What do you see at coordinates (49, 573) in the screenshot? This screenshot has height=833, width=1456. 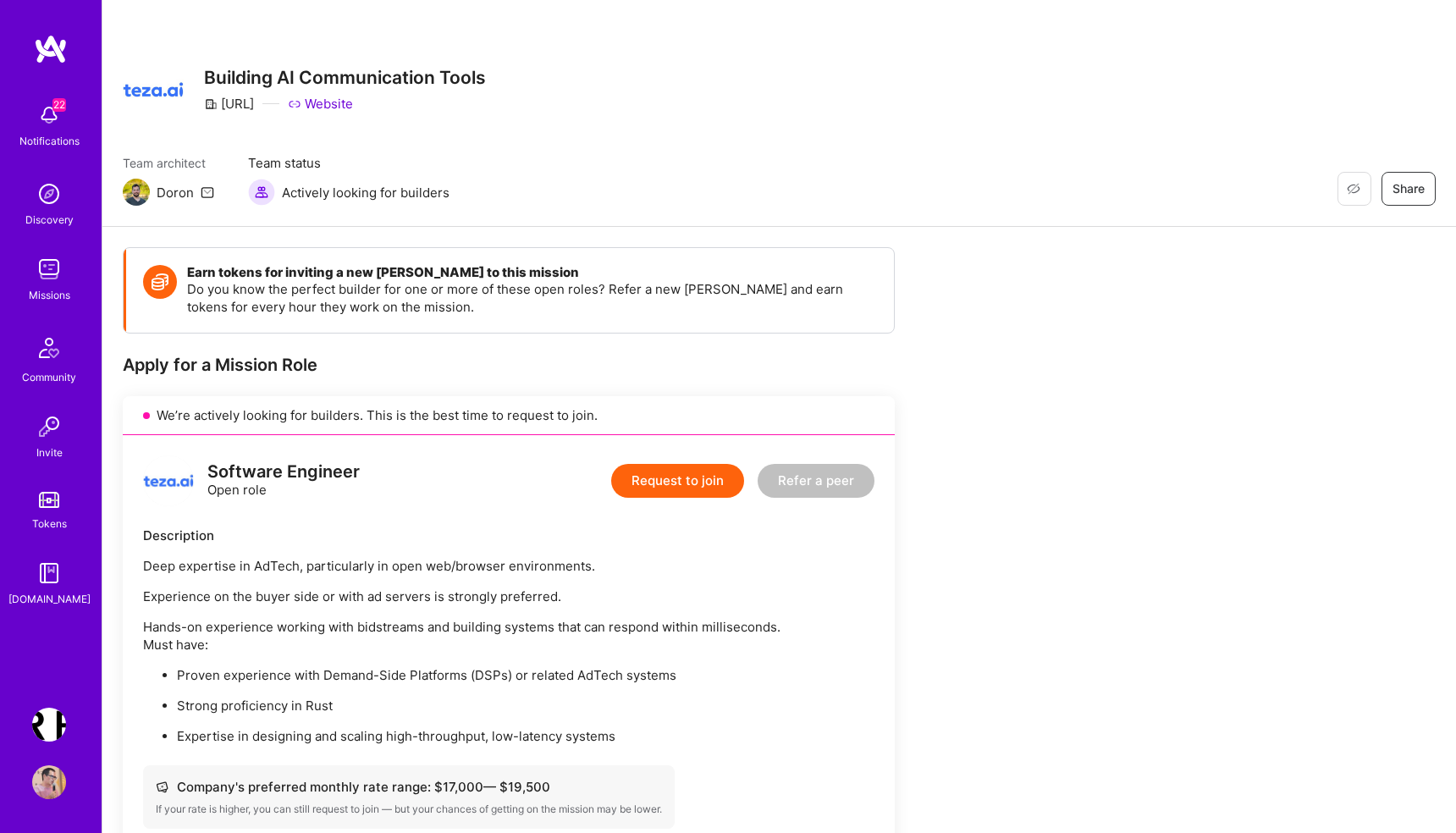 I see `img: guide book` at bounding box center [49, 573].